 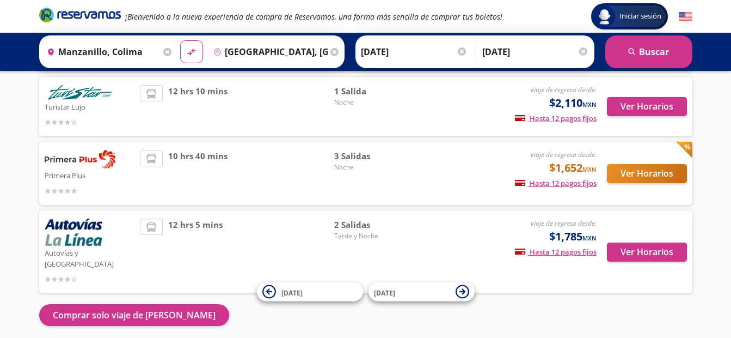 I want to click on button: Buscar, so click(x=649, y=52).